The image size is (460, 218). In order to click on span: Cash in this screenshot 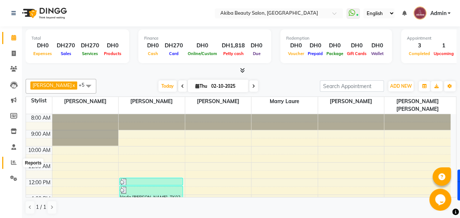, I will do `click(153, 53)`.